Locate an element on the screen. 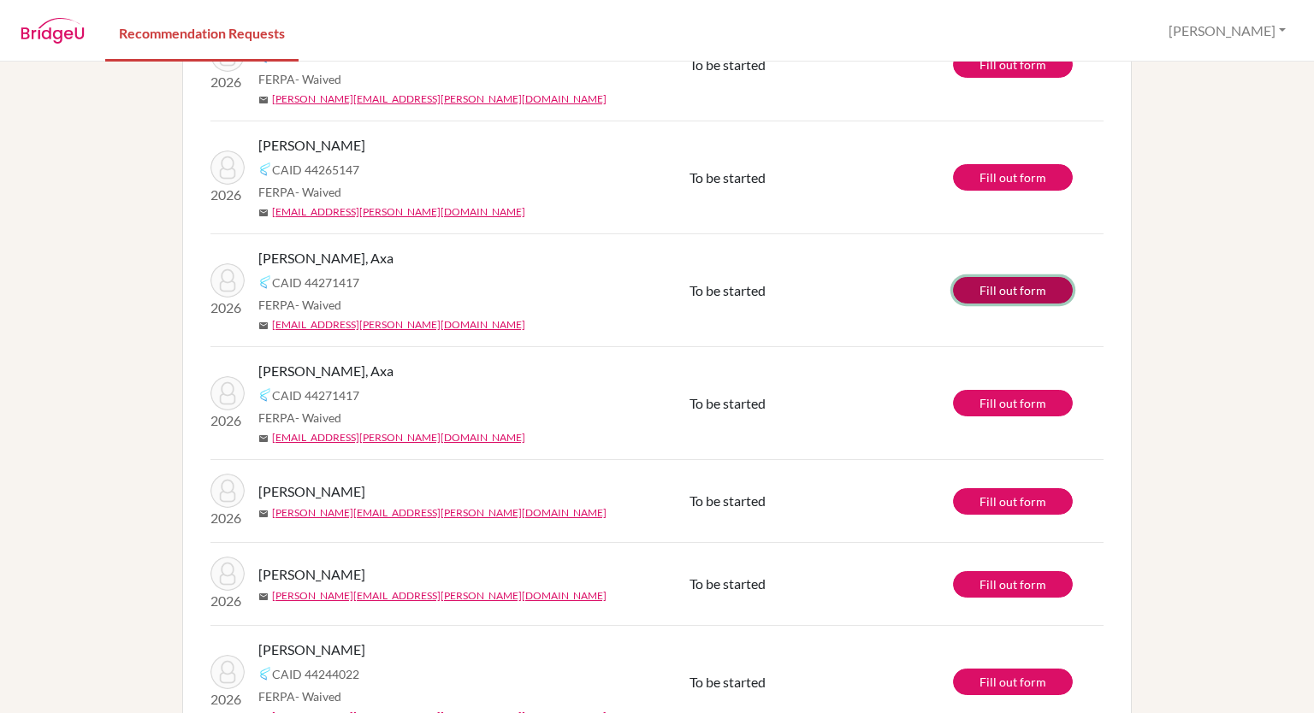 Image resolution: width=1314 pixels, height=713 pixels. img: BridgeU logo is located at coordinates (52, 31).